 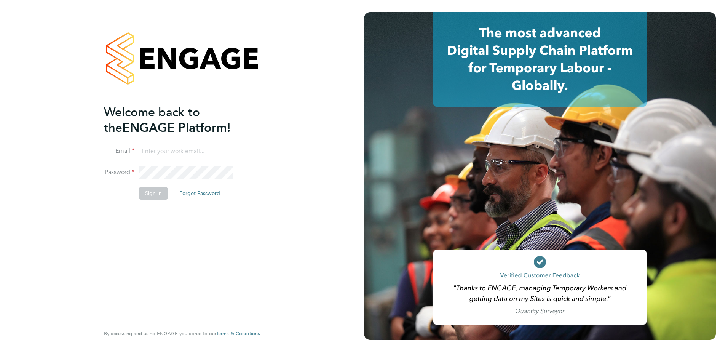 I want to click on label: Password, so click(x=119, y=172).